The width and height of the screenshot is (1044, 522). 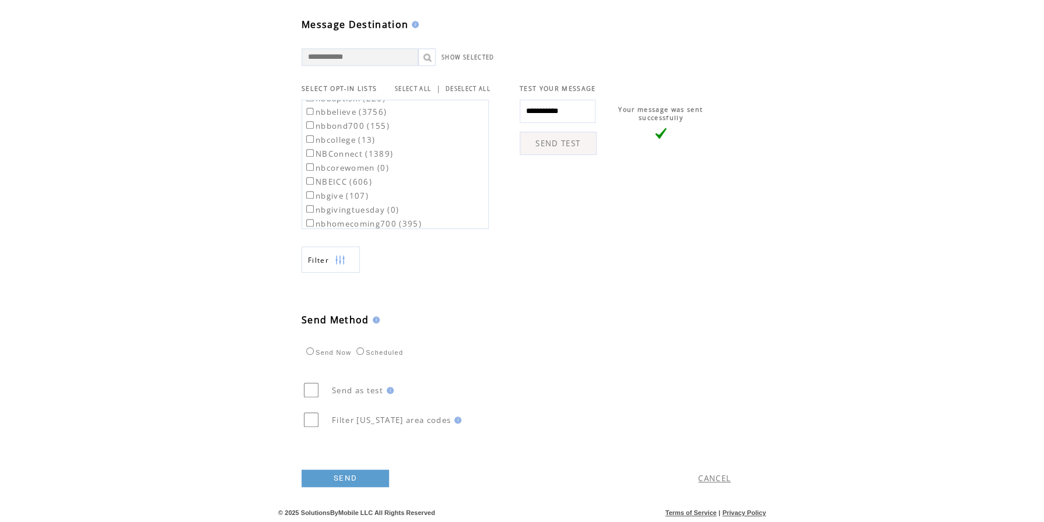 I want to click on a: CANCEL, so click(x=714, y=479).